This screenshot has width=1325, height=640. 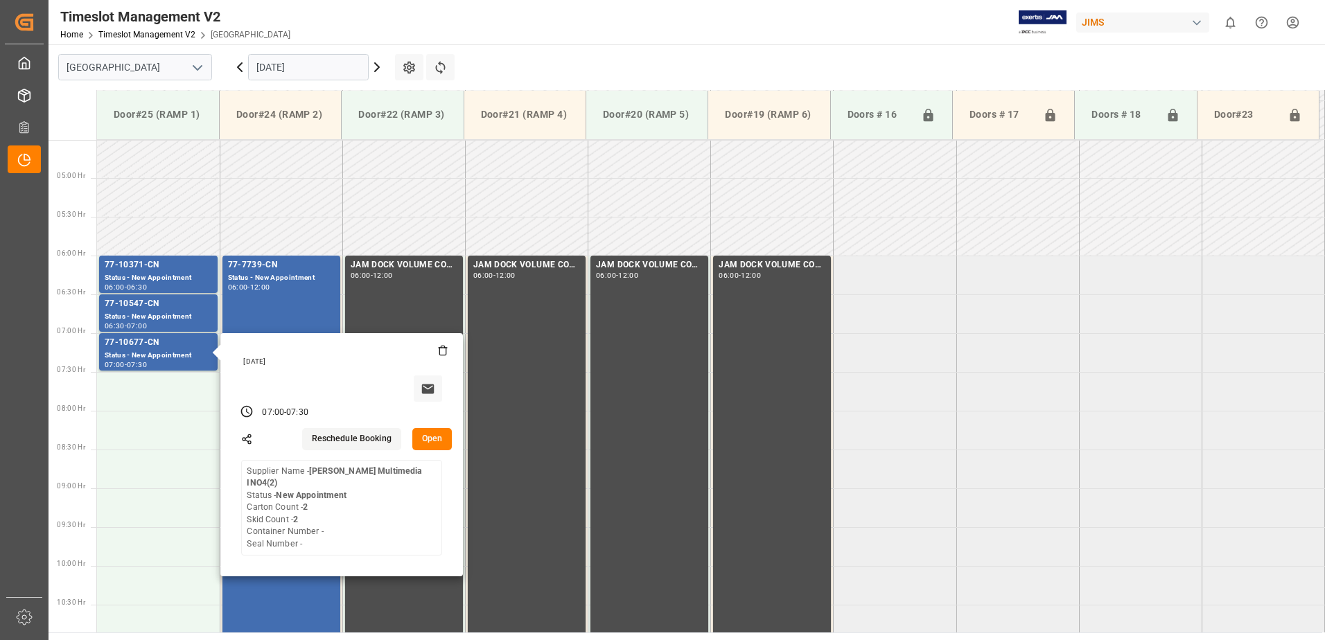 I want to click on span: 09:00 Hr, so click(x=71, y=486).